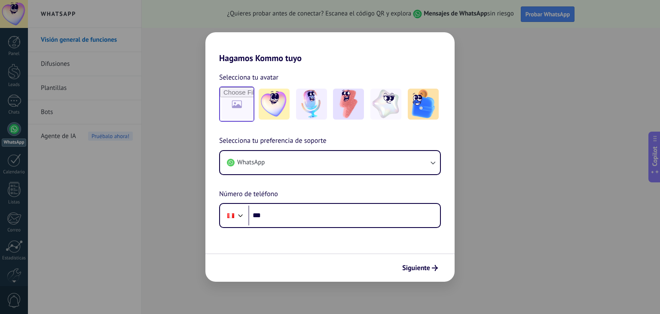 The height and width of the screenshot is (314, 660). I want to click on span: Siguiente, so click(416, 268).